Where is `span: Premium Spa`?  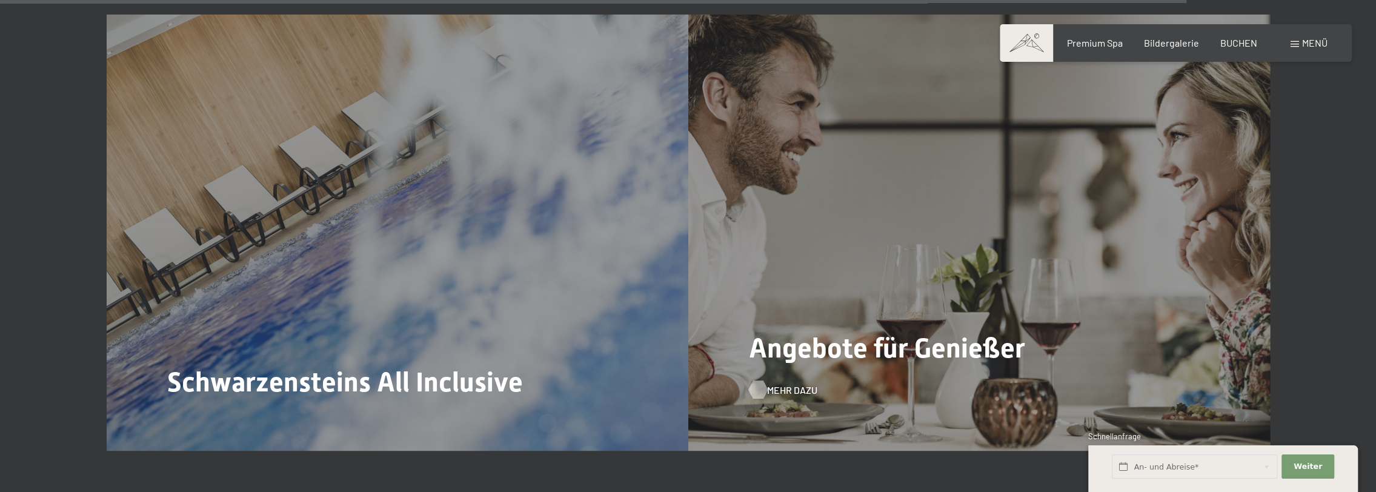 span: Premium Spa is located at coordinates (1094, 42).